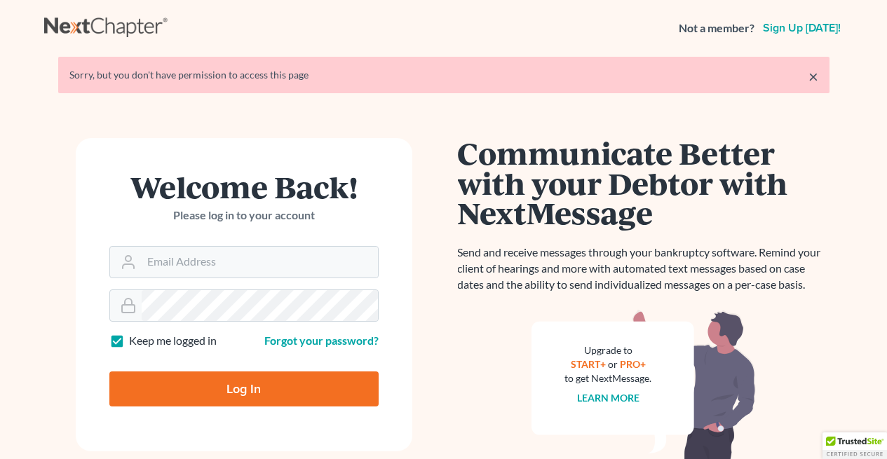 The image size is (887, 459). Describe the element at coordinates (716, 28) in the screenshot. I see `strong: Not a member?` at that location.